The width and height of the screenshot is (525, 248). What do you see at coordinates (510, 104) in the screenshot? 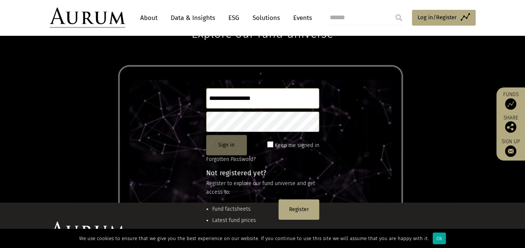
I see `img: Access Funds` at bounding box center [510, 104].